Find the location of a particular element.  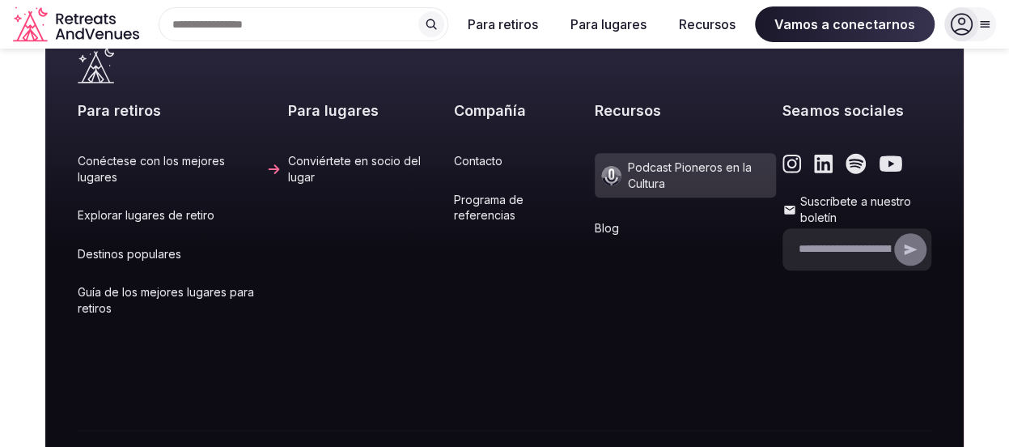

button: Para lugares is located at coordinates (608, 24).